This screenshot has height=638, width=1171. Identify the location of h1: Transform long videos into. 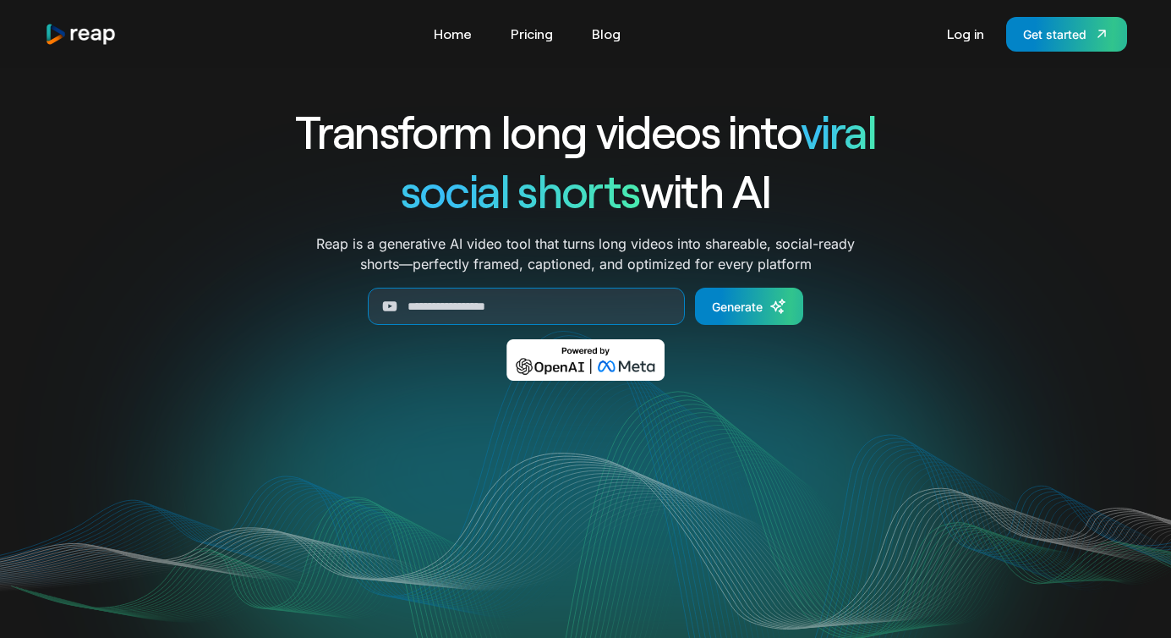
(586, 131).